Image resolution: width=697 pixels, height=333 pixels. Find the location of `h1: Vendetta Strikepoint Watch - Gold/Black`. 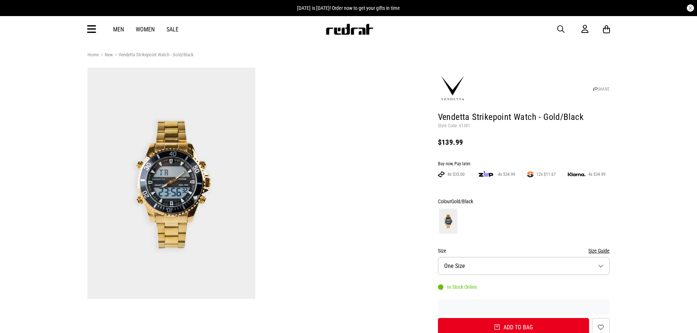

h1: Vendetta Strikepoint Watch - Gold/Black is located at coordinates (524, 117).